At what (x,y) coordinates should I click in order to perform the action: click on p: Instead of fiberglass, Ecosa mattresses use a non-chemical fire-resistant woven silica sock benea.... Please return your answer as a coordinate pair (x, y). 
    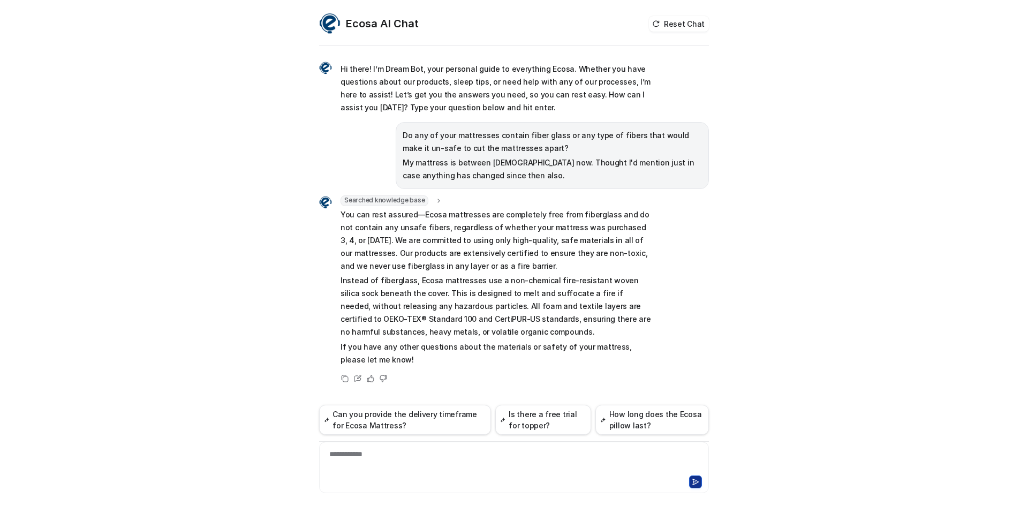
    Looking at the image, I should click on (497, 306).